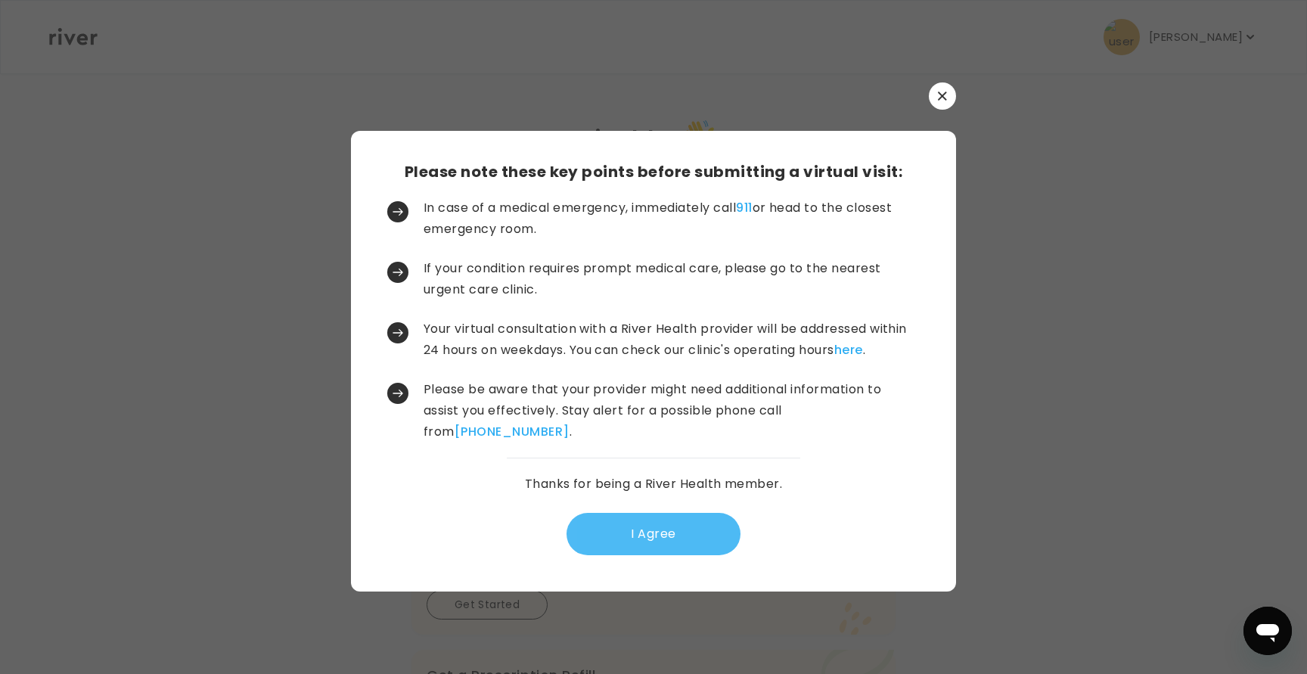  What do you see at coordinates (670, 219) in the screenshot?
I see `p: In case of a medical emergency, immediately call or head to the closest emergency room.` at bounding box center [670, 219].